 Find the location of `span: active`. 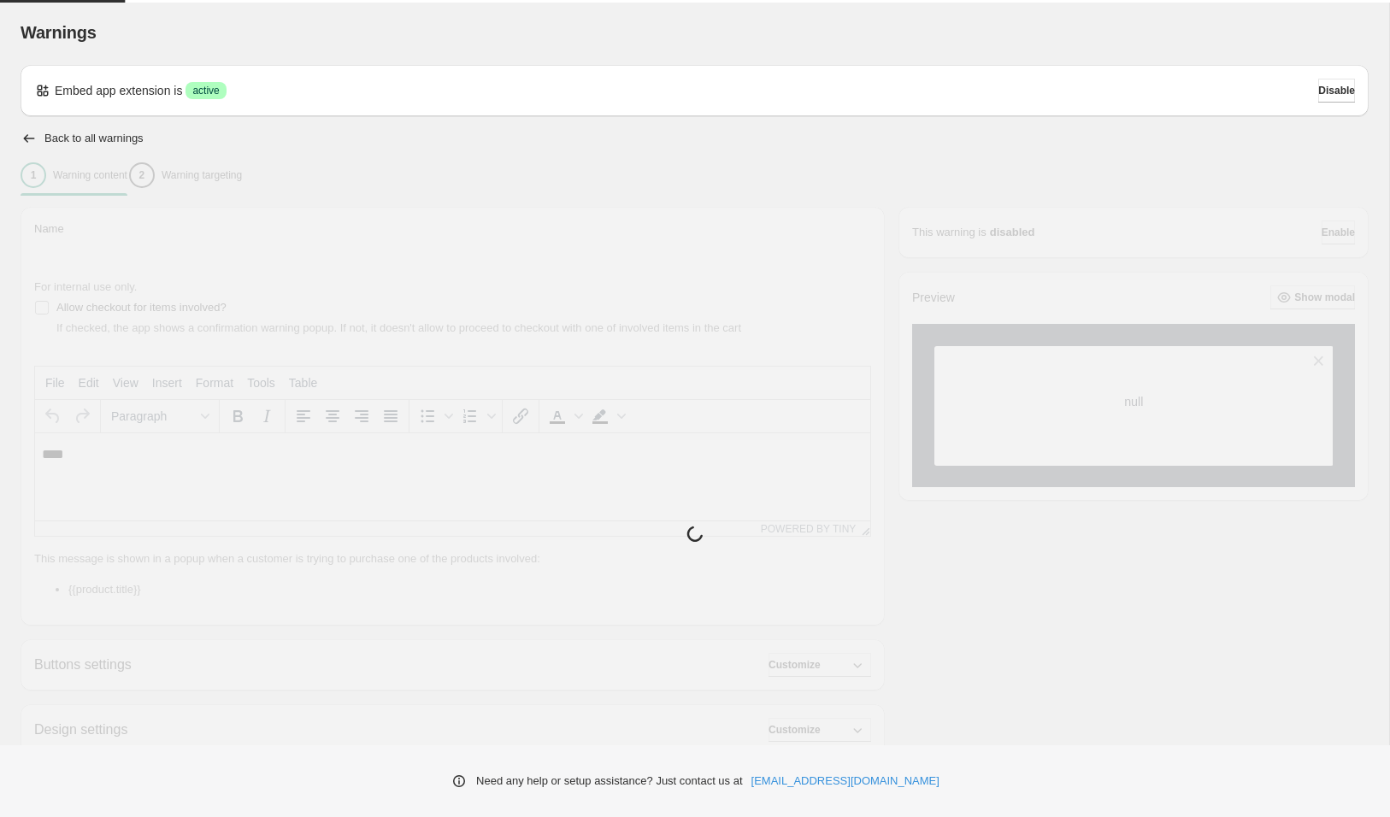

span: active is located at coordinates (205, 91).